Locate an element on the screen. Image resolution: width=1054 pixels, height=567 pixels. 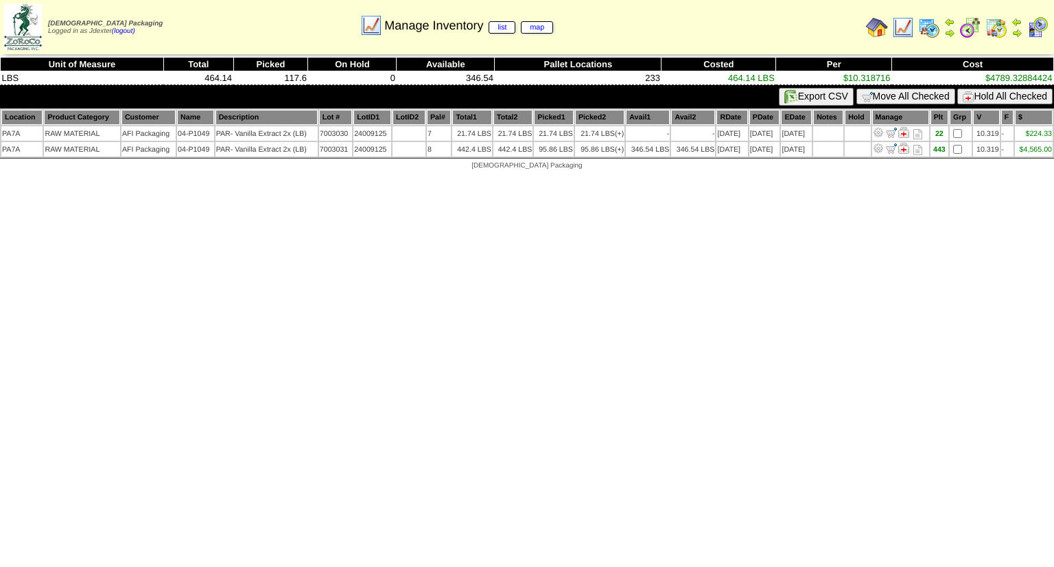
th: Costed is located at coordinates (718, 64).